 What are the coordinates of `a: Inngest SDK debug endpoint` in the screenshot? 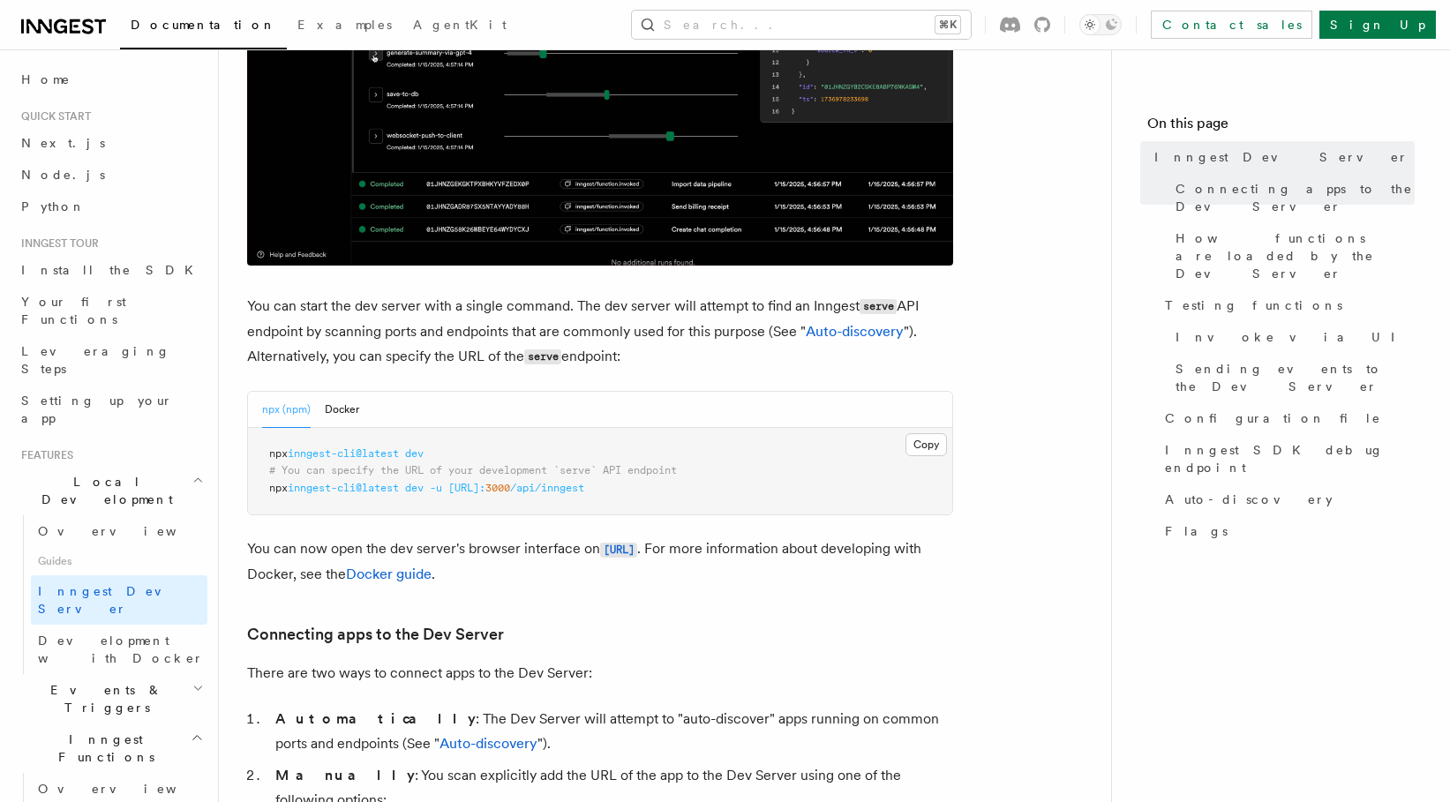 It's located at (1286, 459).